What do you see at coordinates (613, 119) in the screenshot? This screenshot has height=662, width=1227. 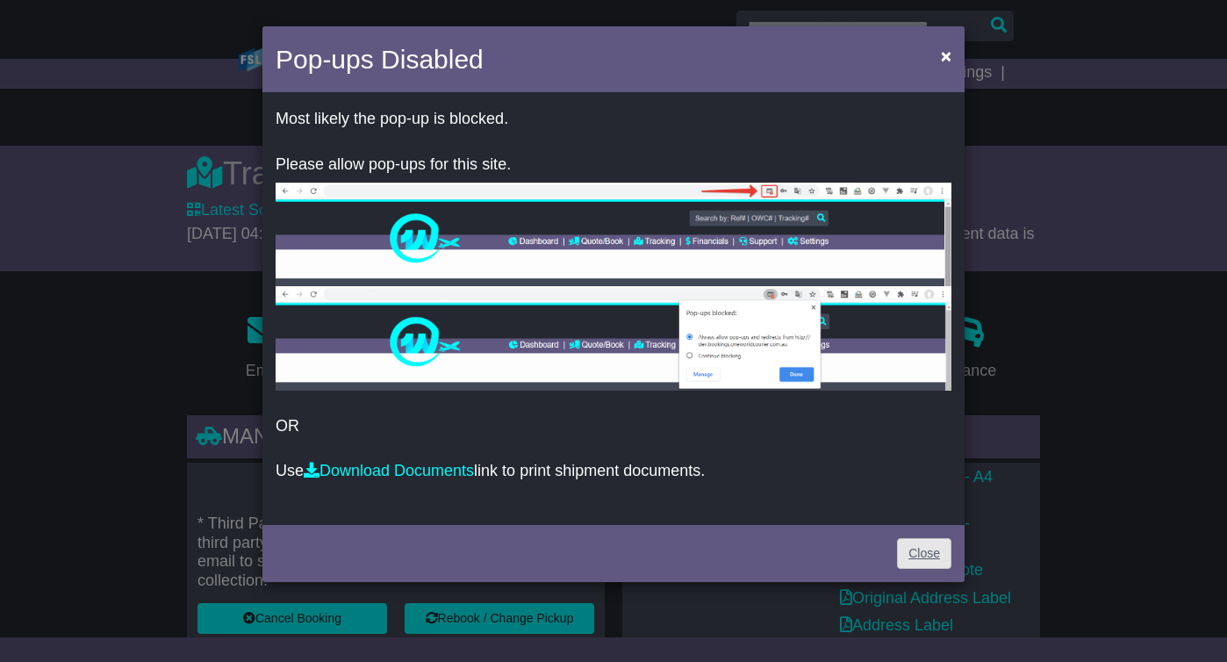 I see `p: Most likely the pop-up is blocked.` at bounding box center [613, 119].